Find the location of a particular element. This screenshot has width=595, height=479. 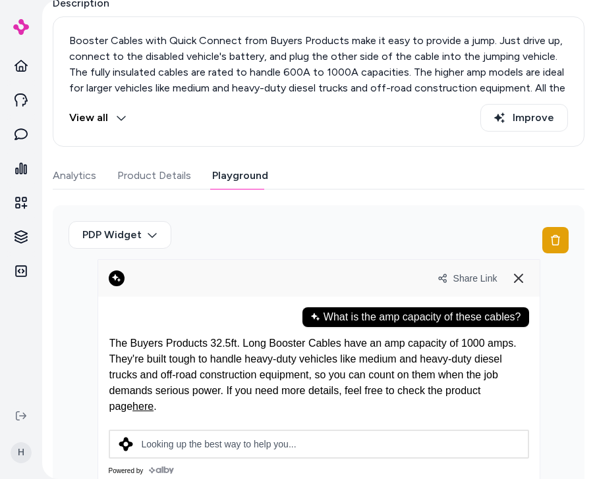

button: Analytics is located at coordinates (74, 176).